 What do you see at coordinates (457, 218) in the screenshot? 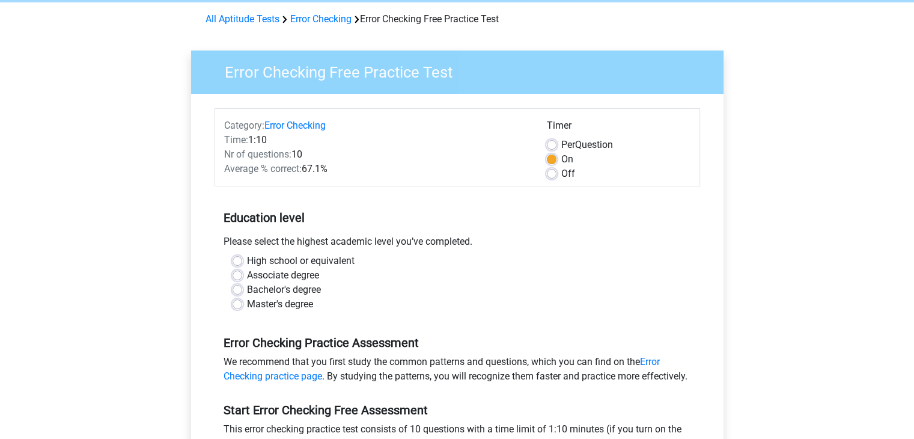
I see `h5: Education level` at bounding box center [457, 218].